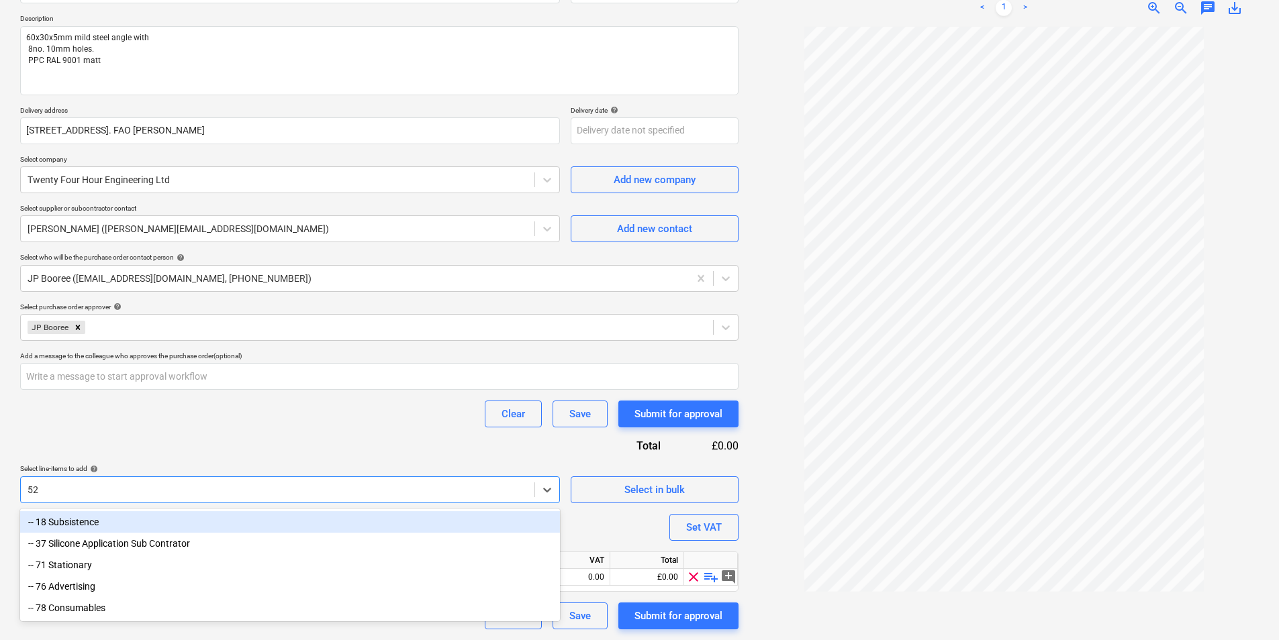 This screenshot has height=640, width=1279. What do you see at coordinates (290, 522) in the screenshot?
I see `div: -- 18 Subsistence` at bounding box center [290, 522].